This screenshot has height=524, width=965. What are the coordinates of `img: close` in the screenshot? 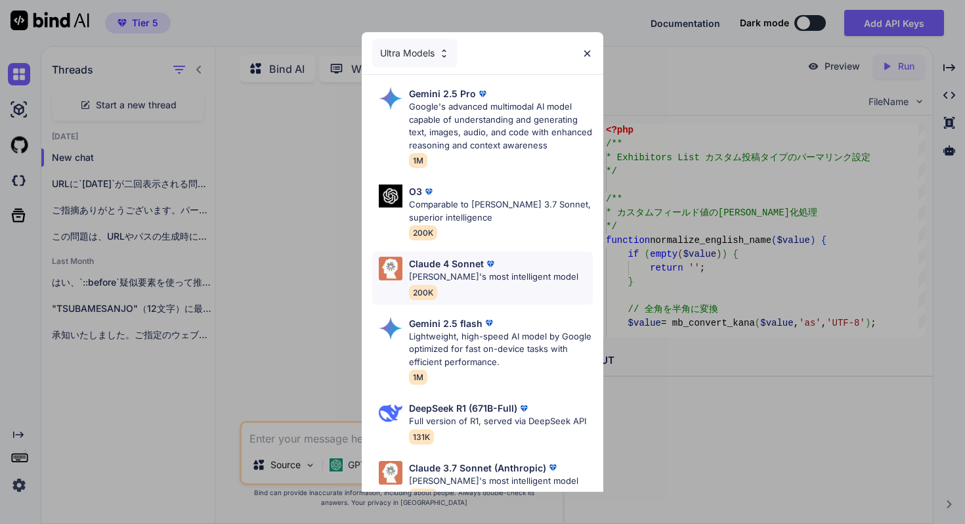 It's located at (587, 53).